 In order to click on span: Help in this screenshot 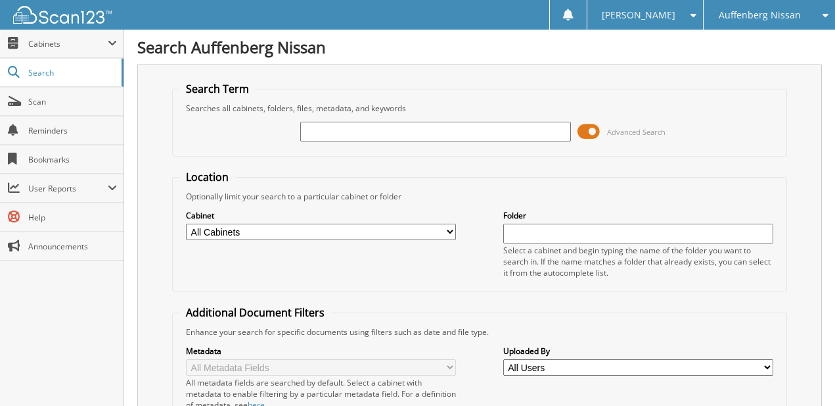, I will do `click(72, 217)`.